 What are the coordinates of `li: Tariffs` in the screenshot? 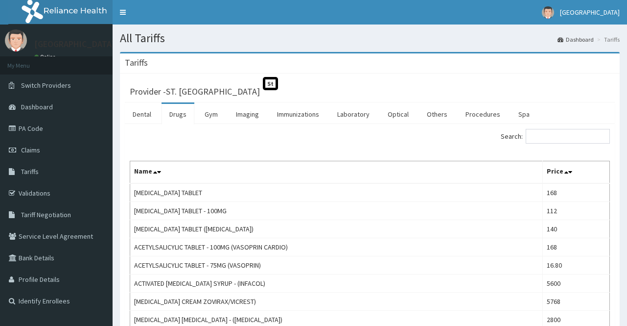 It's located at (607, 39).